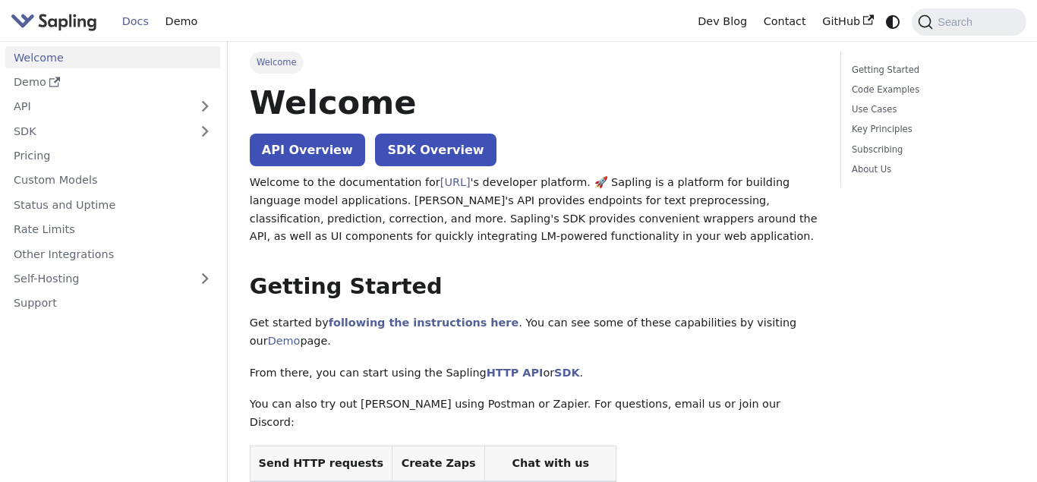 The width and height of the screenshot is (1037, 482). What do you see at coordinates (205, 131) in the screenshot?
I see `button: Expand sidebar category 'SDK'` at bounding box center [205, 131].